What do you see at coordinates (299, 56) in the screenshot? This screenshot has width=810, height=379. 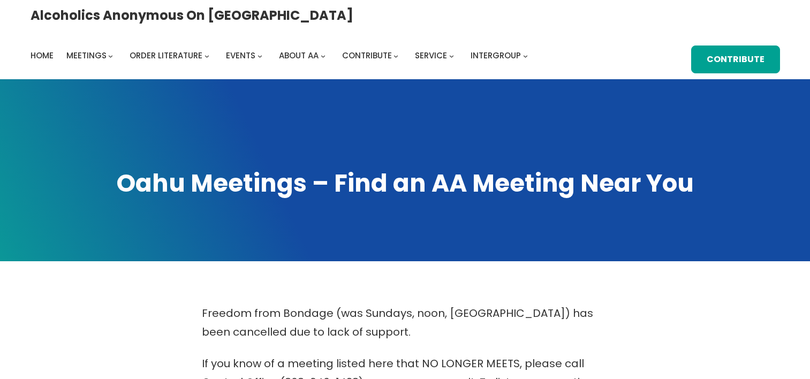 I see `a: About AA` at bounding box center [299, 56].